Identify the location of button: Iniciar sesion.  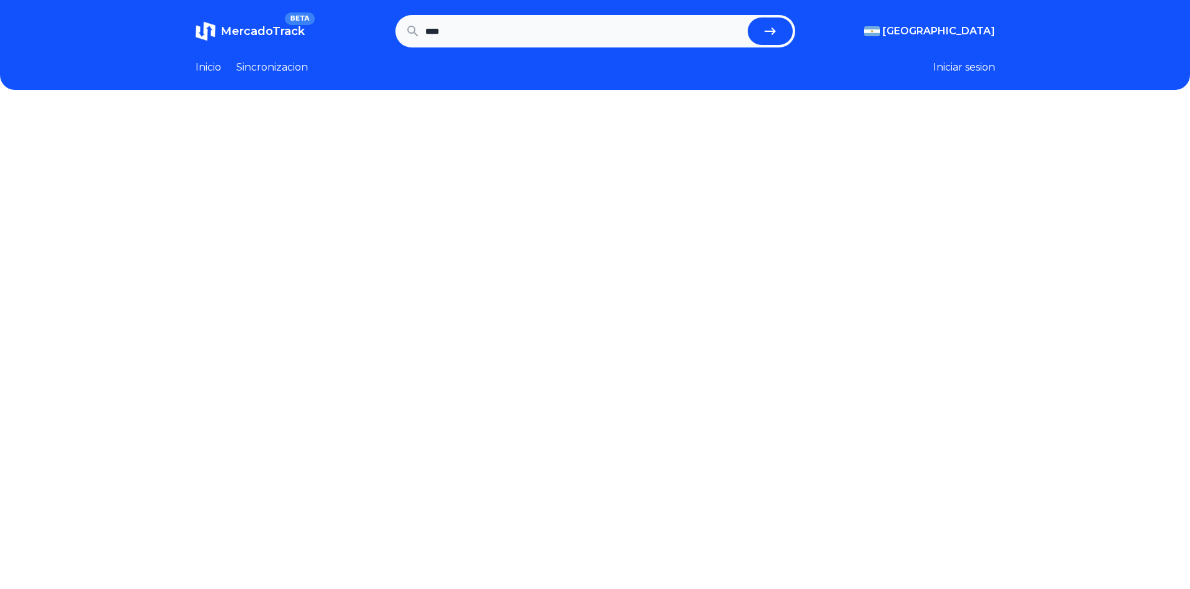
(964, 67).